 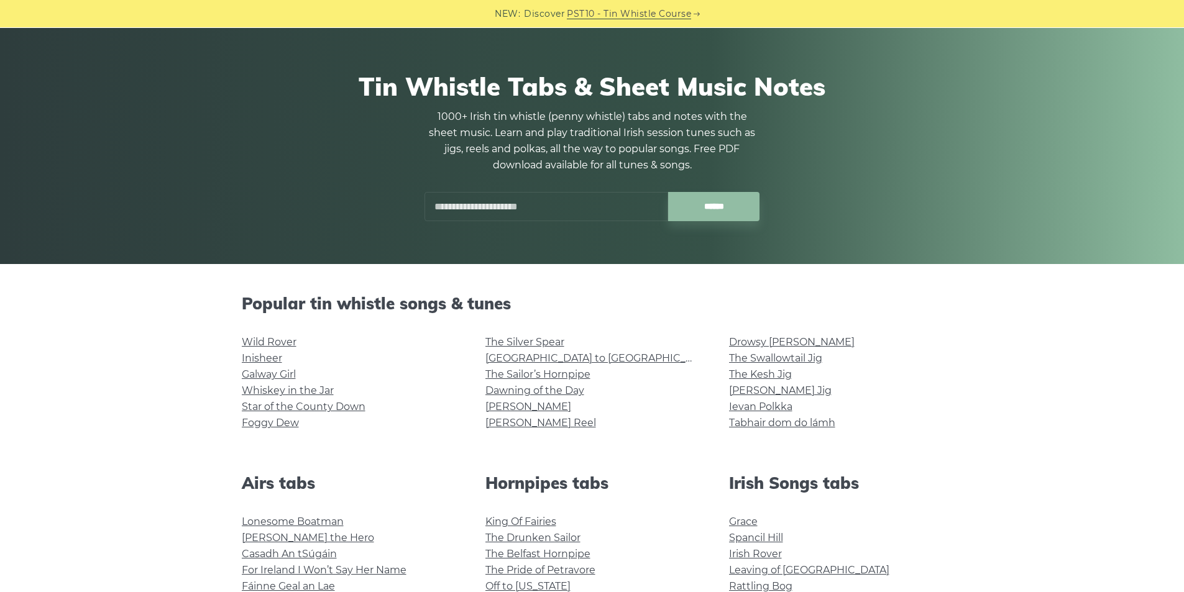 What do you see at coordinates (592, 86) in the screenshot?
I see `h1: Tin Whistle Tabs & Sheet Music Notes` at bounding box center [592, 86].